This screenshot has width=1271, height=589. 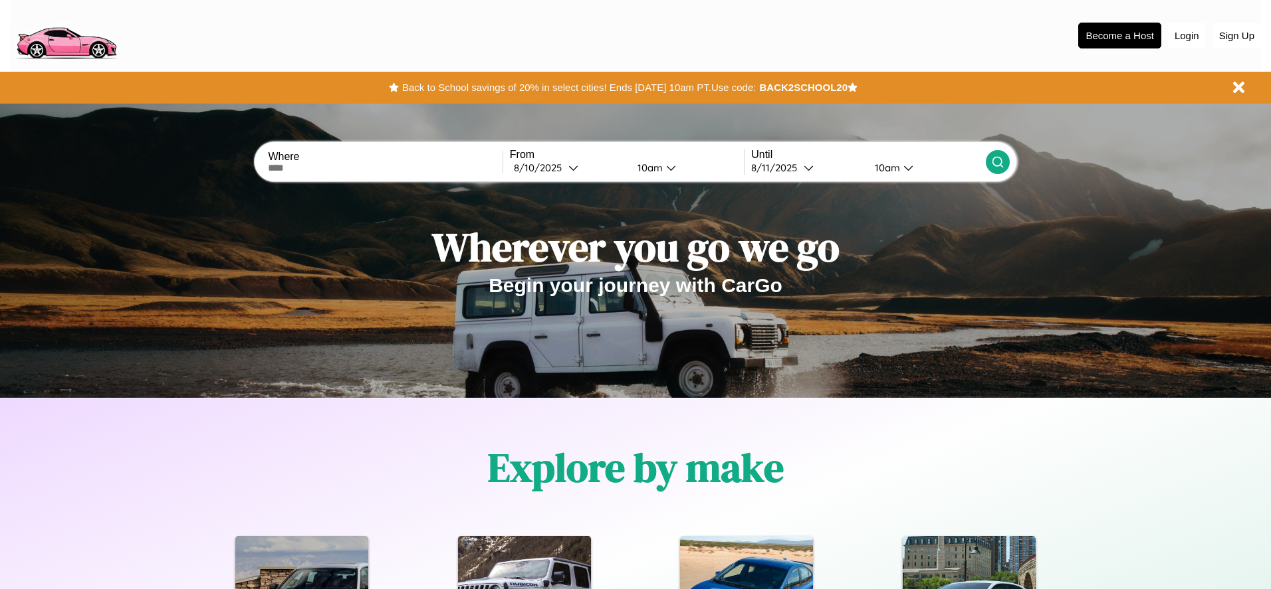 I want to click on button: Become a Host, so click(x=1119, y=35).